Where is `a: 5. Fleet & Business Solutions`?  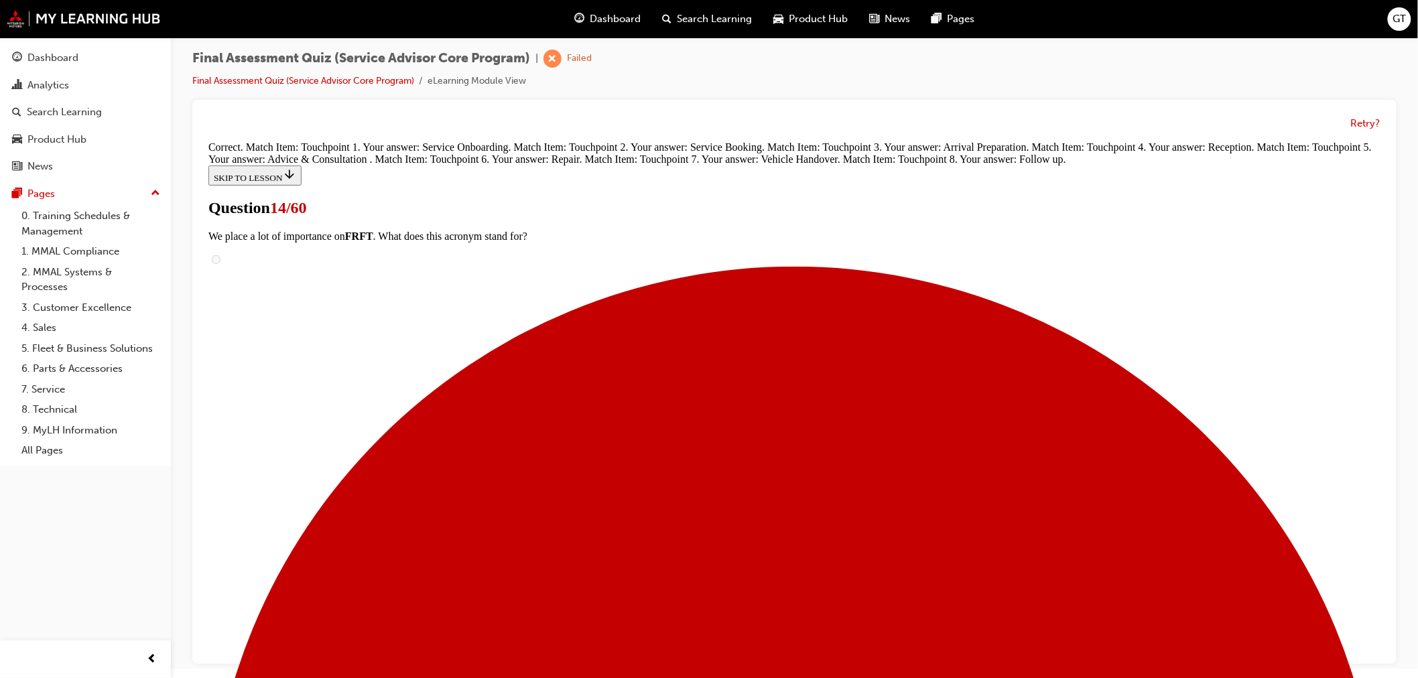
a: 5. Fleet & Business Solutions is located at coordinates (90, 348).